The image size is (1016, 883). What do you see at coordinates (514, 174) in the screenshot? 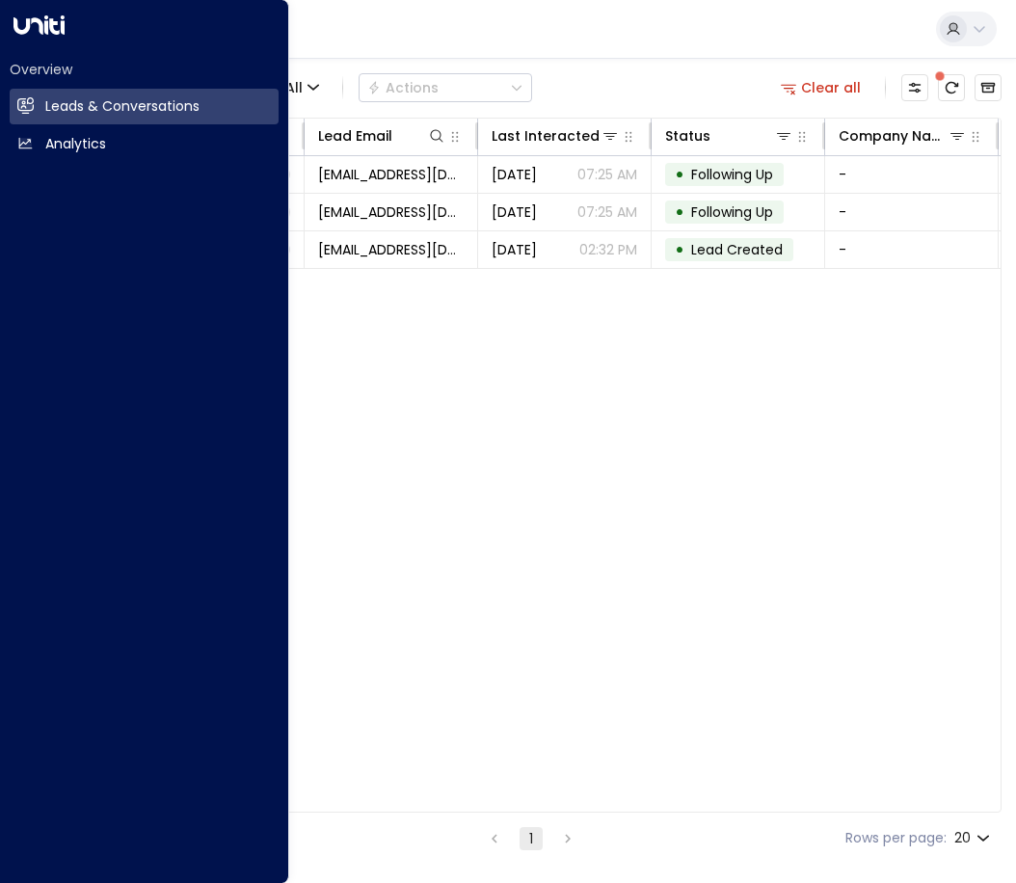
I see `span: Yesterday` at bounding box center [514, 174].